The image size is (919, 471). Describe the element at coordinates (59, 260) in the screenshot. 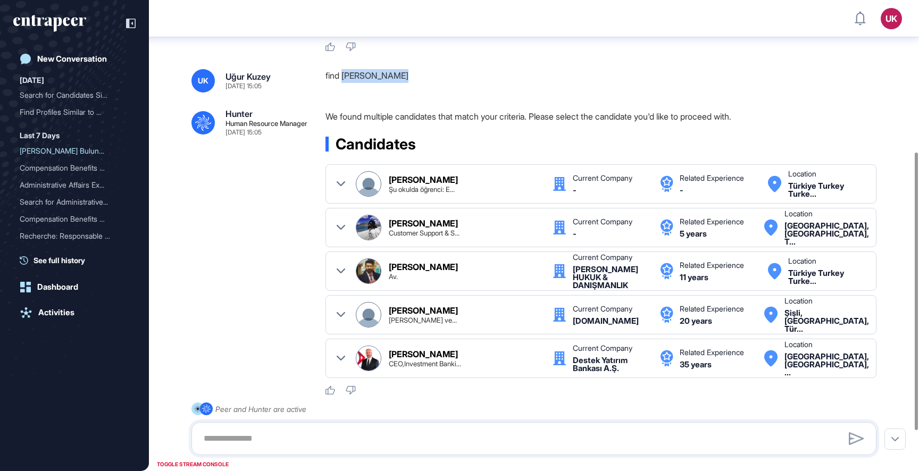

I see `span: See full history` at that location.